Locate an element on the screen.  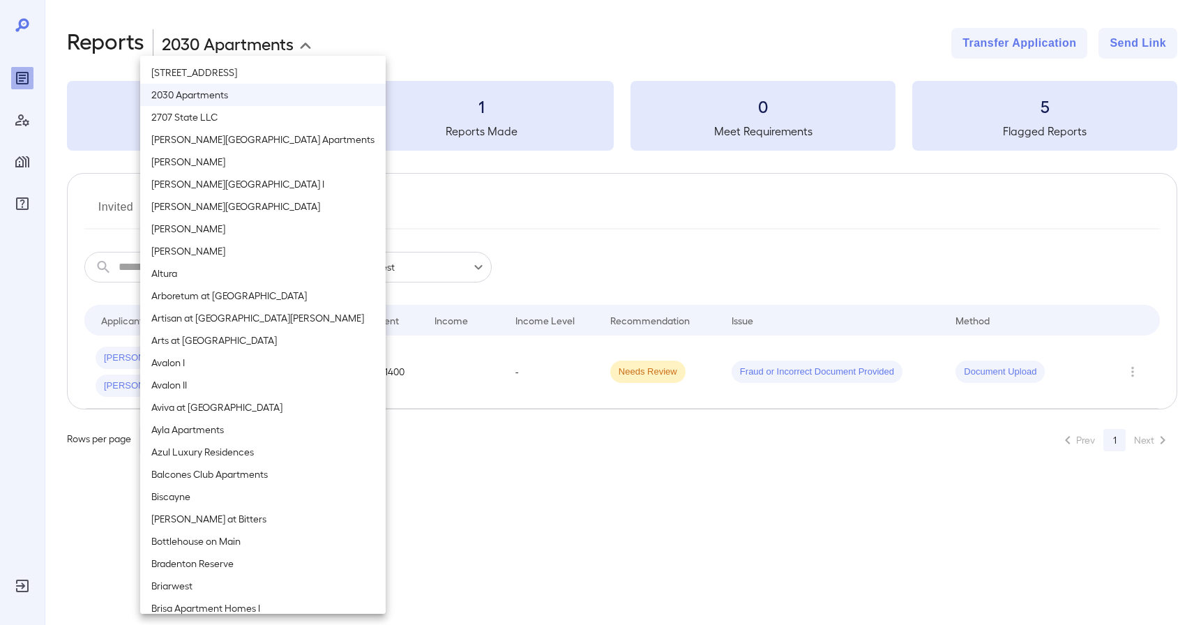
li: Briarwest is located at coordinates (263, 586).